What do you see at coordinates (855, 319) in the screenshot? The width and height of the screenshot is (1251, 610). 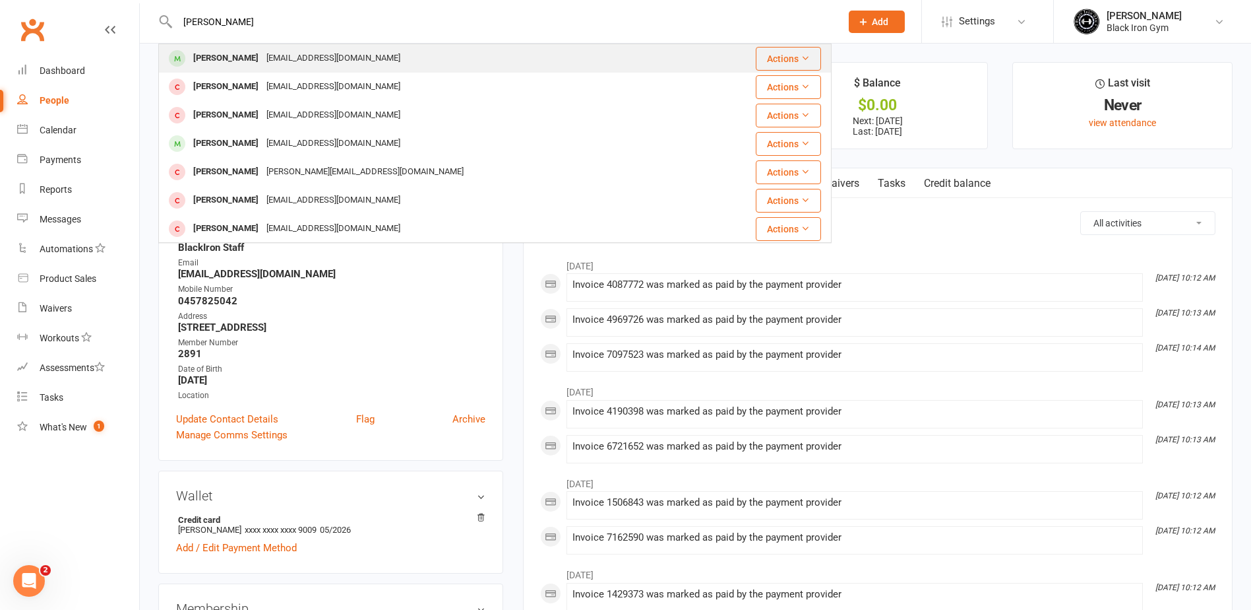 I see `div: Invoice 4969726 was marked as paid by the payment provider` at bounding box center [855, 319].